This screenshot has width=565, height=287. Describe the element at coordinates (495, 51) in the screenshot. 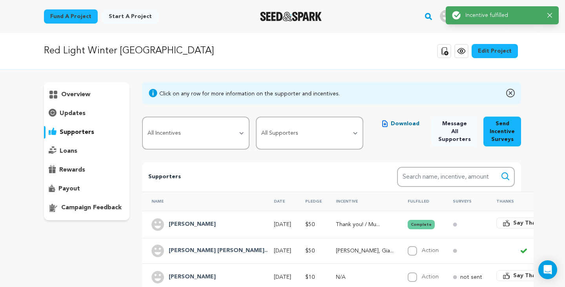

I see `a: Edit Project` at that location.